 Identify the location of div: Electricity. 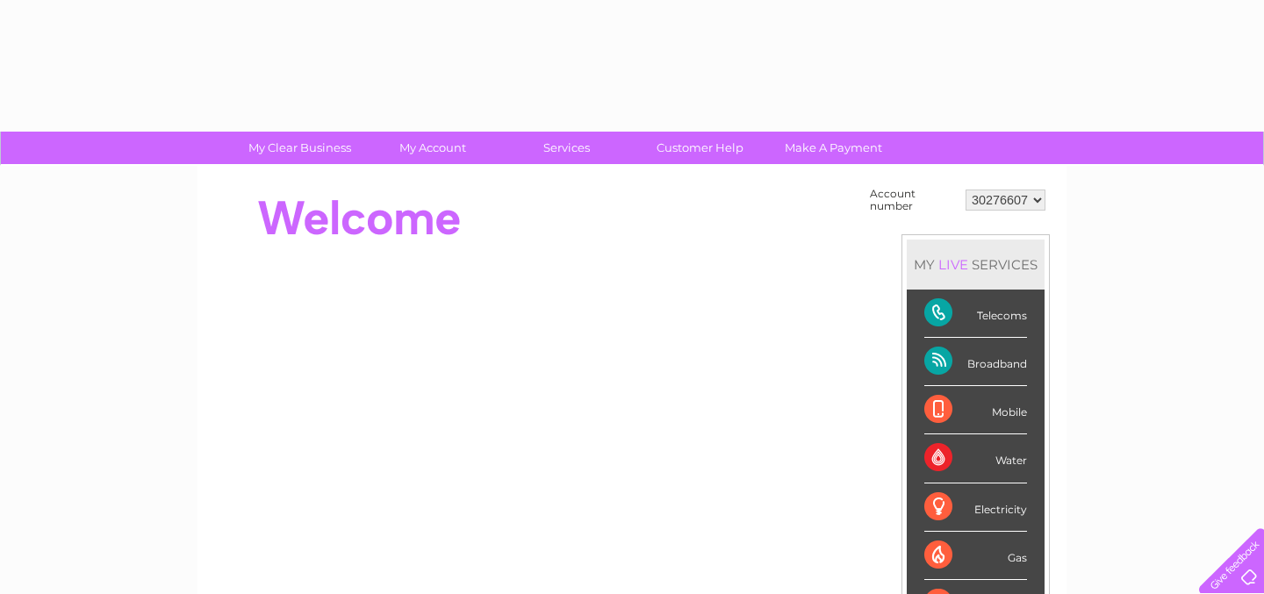
(975, 507).